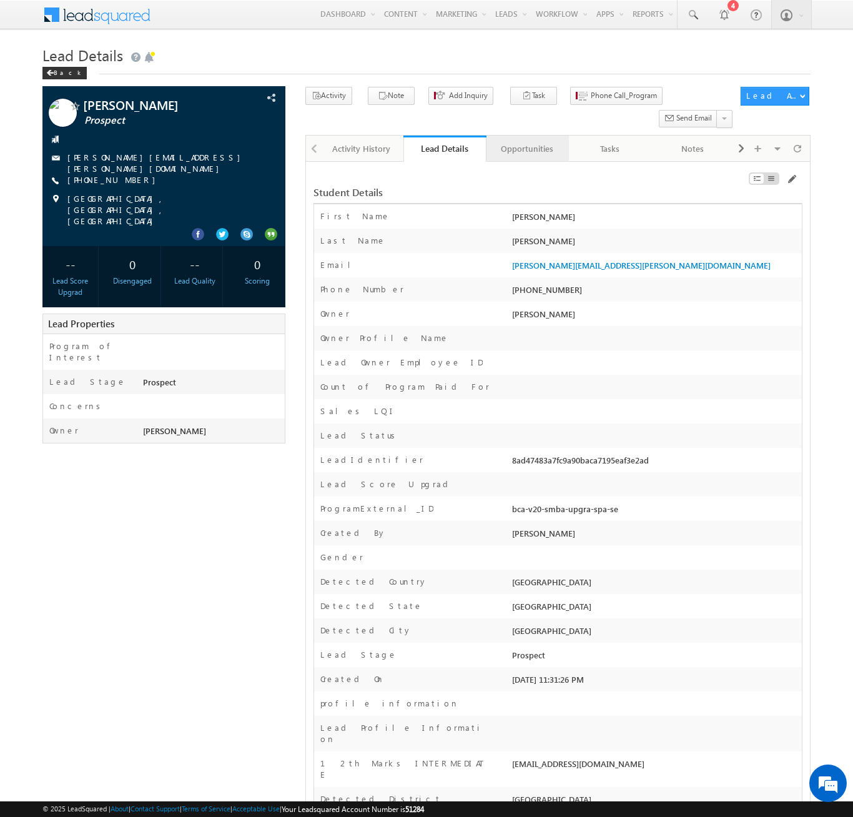 The image size is (853, 817). What do you see at coordinates (445, 149) in the screenshot?
I see `a: Lead Details` at bounding box center [445, 149].